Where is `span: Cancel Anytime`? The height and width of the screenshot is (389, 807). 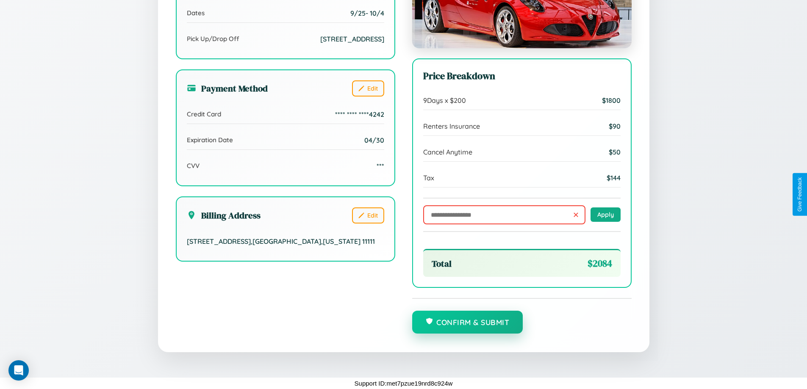 span: Cancel Anytime is located at coordinates (448, 152).